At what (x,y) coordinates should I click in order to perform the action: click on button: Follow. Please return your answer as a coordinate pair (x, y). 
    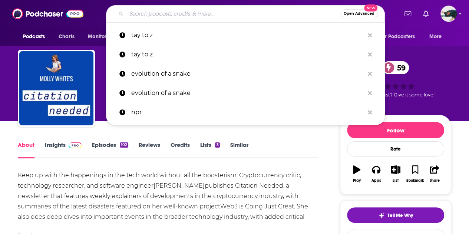
    Looking at the image, I should click on (396, 130).